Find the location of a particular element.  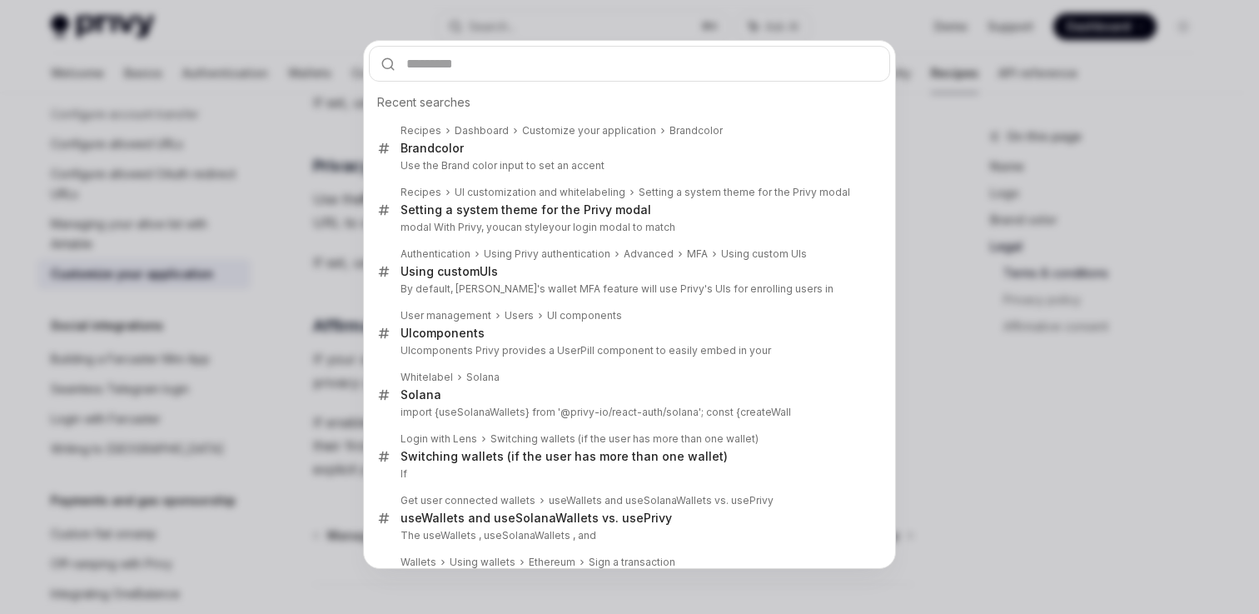

div: Authentication is located at coordinates (436, 254).